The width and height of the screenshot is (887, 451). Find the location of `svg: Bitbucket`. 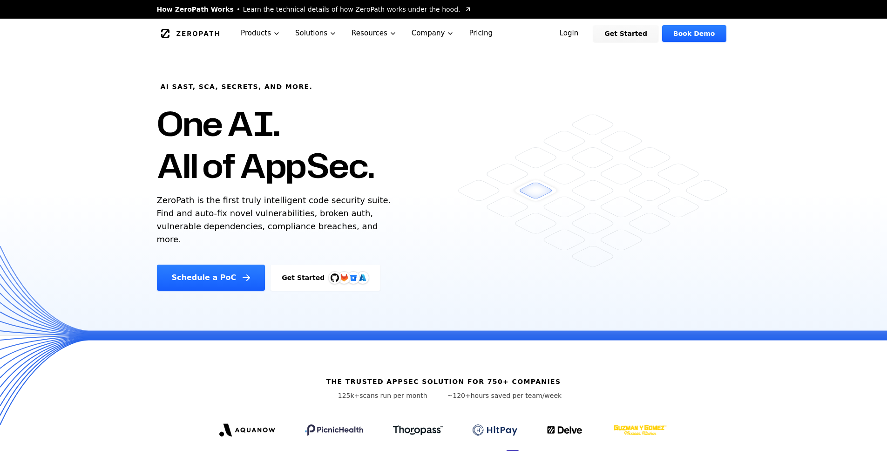

svg: Bitbucket is located at coordinates (353, 278).